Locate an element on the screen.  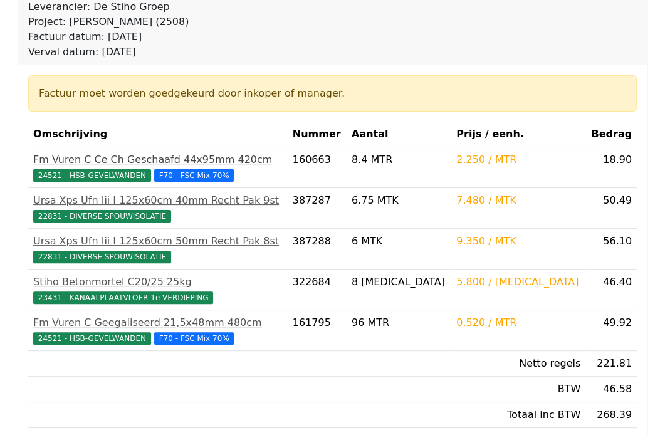
td: 268.39 is located at coordinates (611, 415).